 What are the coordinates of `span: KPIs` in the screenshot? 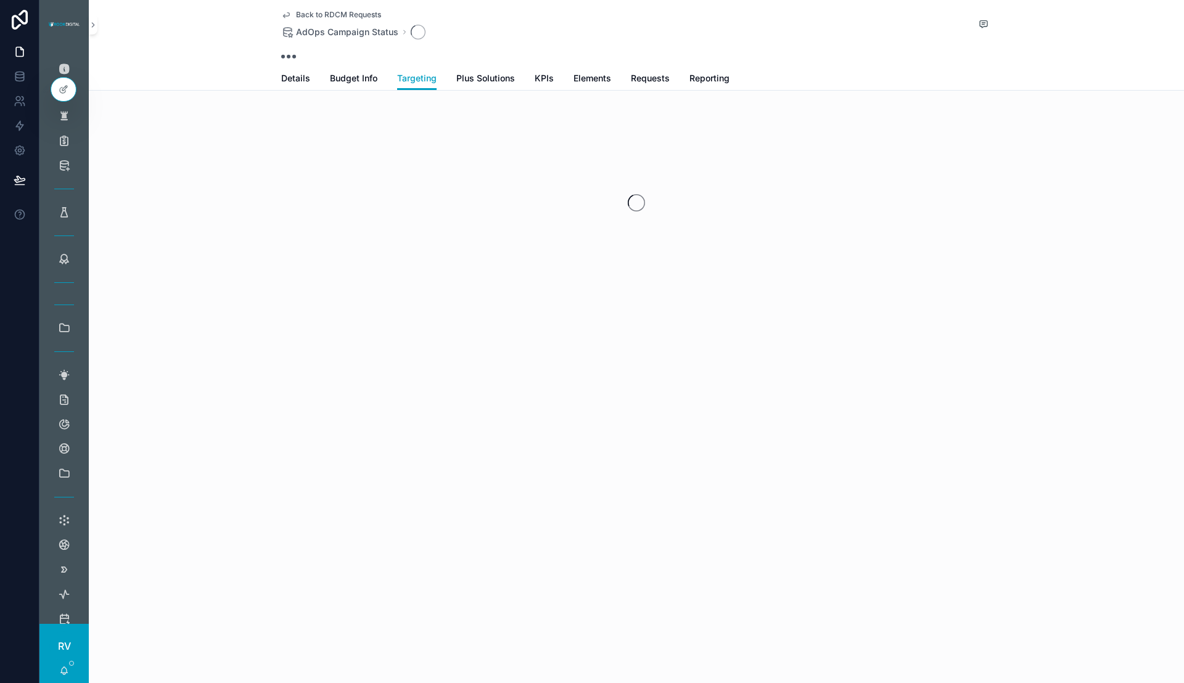 It's located at (544, 78).